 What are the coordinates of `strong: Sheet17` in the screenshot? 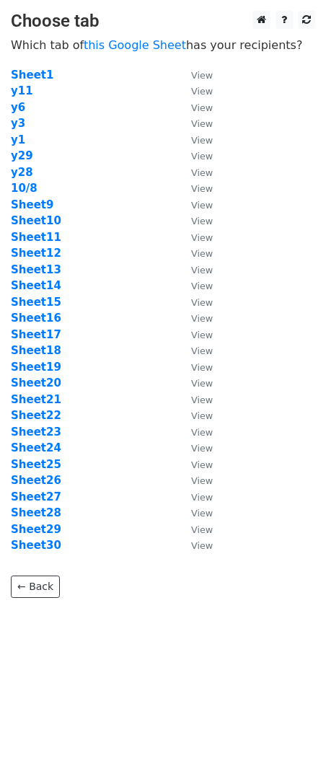 It's located at (36, 335).